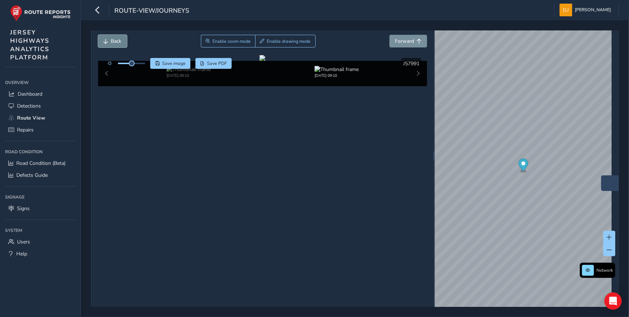 Image resolution: width=629 pixels, height=317 pixels. I want to click on a: Users, so click(40, 241).